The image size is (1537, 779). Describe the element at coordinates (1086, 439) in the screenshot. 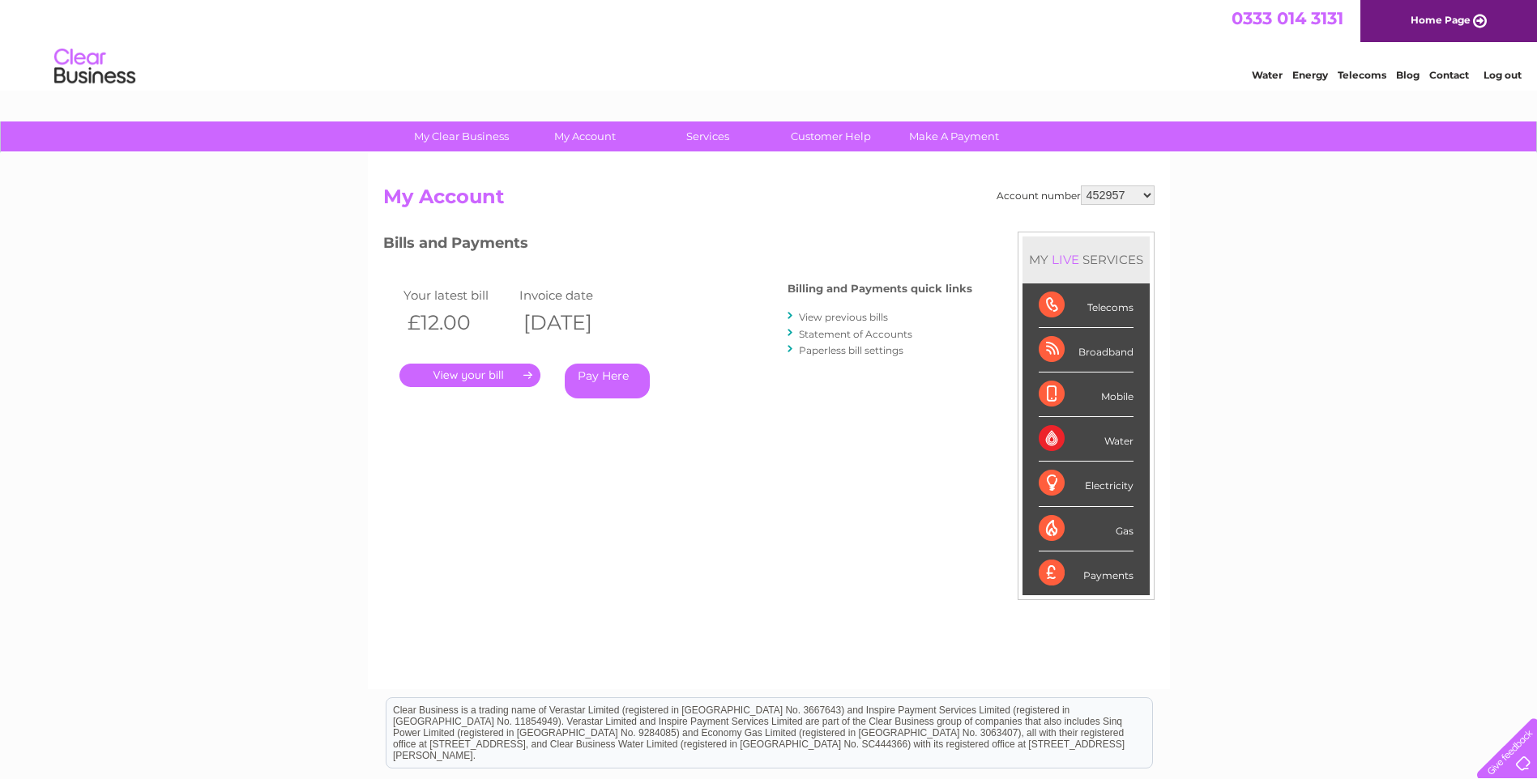

I see `div: Water` at that location.